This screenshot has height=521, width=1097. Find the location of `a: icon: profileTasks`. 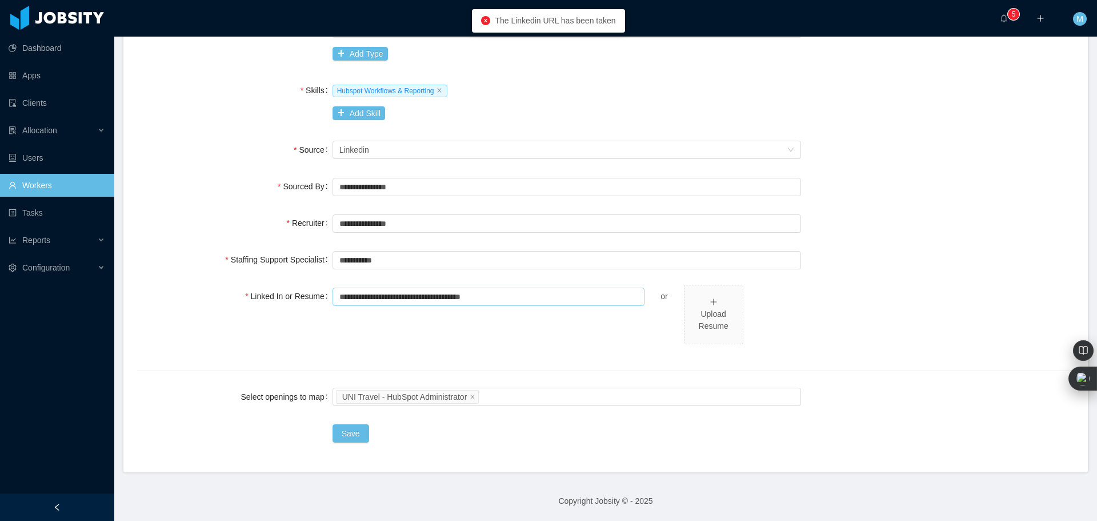

a: icon: profileTasks is located at coordinates (57, 213).